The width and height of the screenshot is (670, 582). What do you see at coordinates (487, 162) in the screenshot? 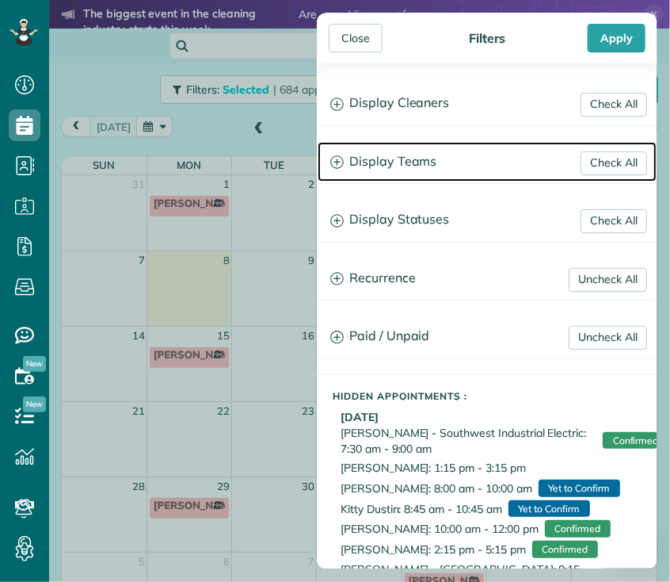
I see `h3: Display Teams` at bounding box center [487, 162].